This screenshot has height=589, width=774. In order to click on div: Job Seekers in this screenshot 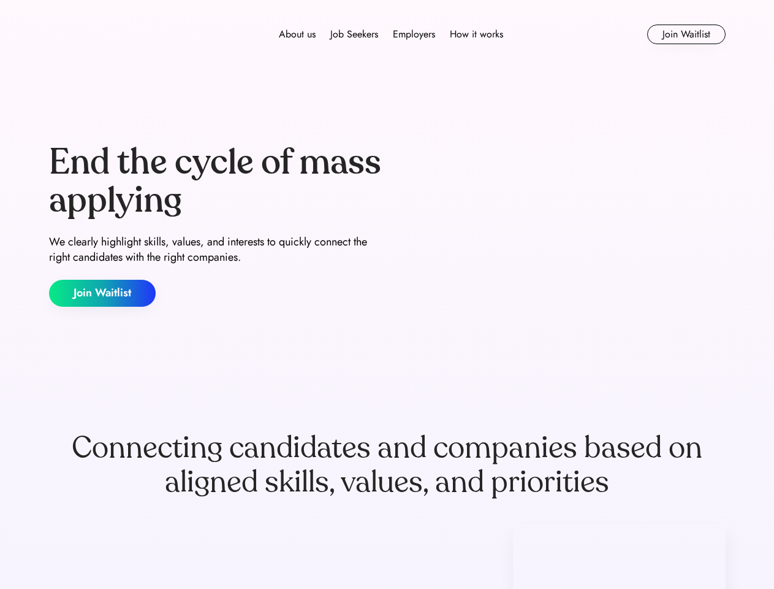, I will do `click(354, 34)`.